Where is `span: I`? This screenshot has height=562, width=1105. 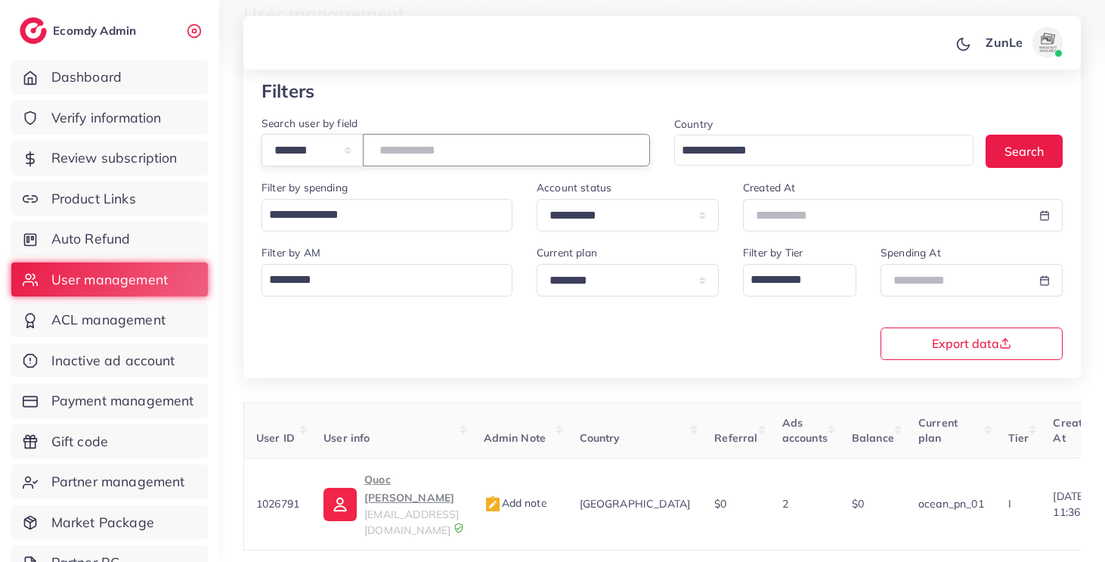
span: I is located at coordinates (1010, 504).